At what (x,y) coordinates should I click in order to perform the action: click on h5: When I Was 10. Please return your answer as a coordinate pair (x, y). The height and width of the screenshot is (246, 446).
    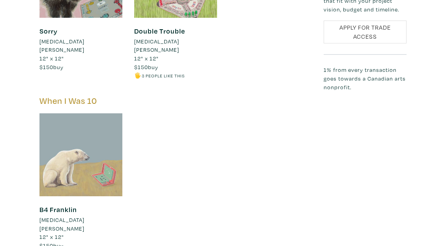
    Looking at the image, I should click on (176, 101).